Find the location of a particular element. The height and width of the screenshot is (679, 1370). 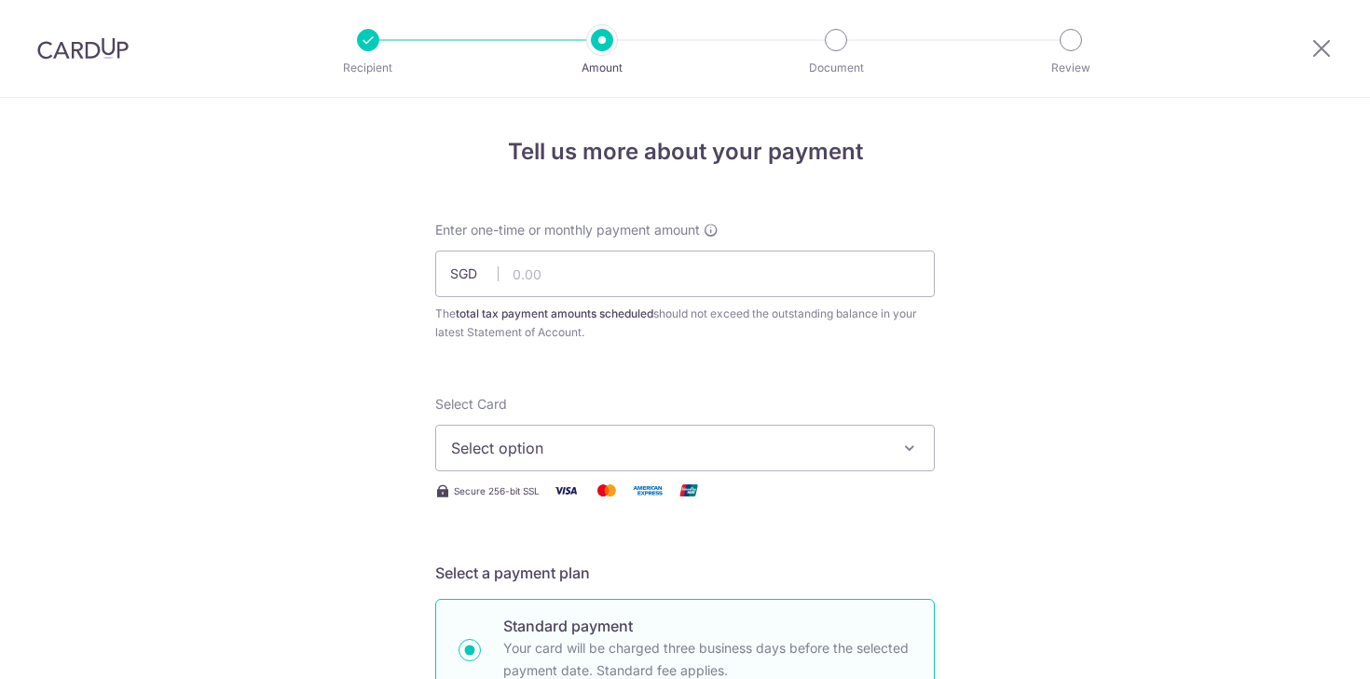

b: total tax payment amounts scheduled is located at coordinates (555, 313).